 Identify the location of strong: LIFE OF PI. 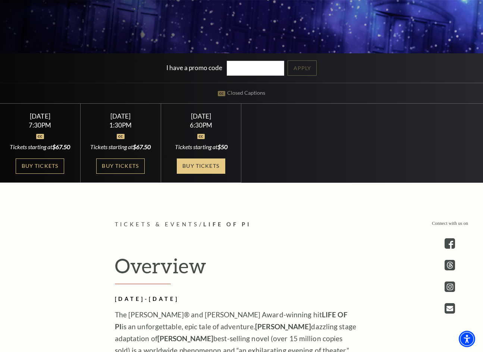
(231, 320).